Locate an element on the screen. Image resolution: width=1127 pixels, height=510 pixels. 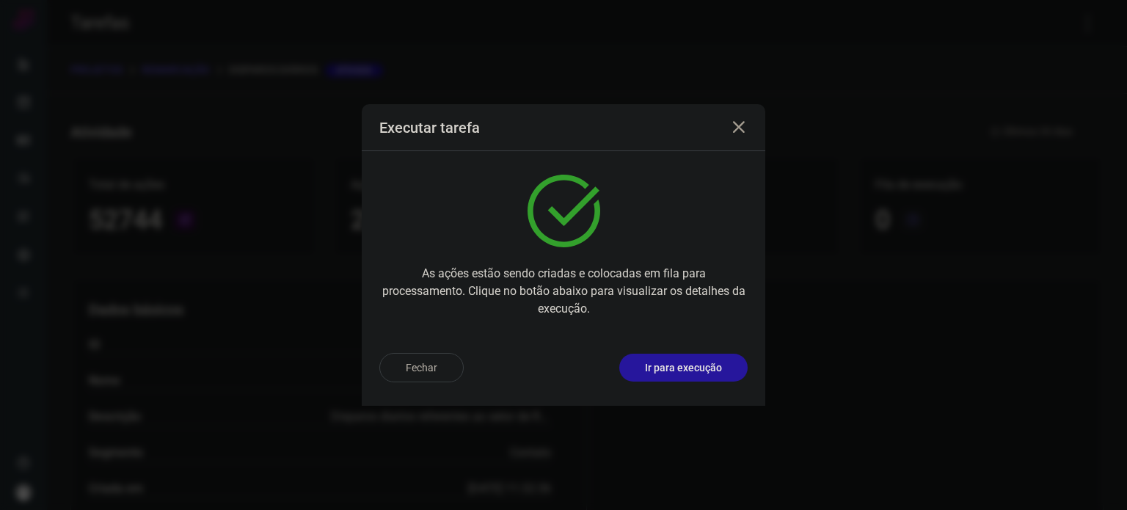
button: Fechar is located at coordinates (421, 368).